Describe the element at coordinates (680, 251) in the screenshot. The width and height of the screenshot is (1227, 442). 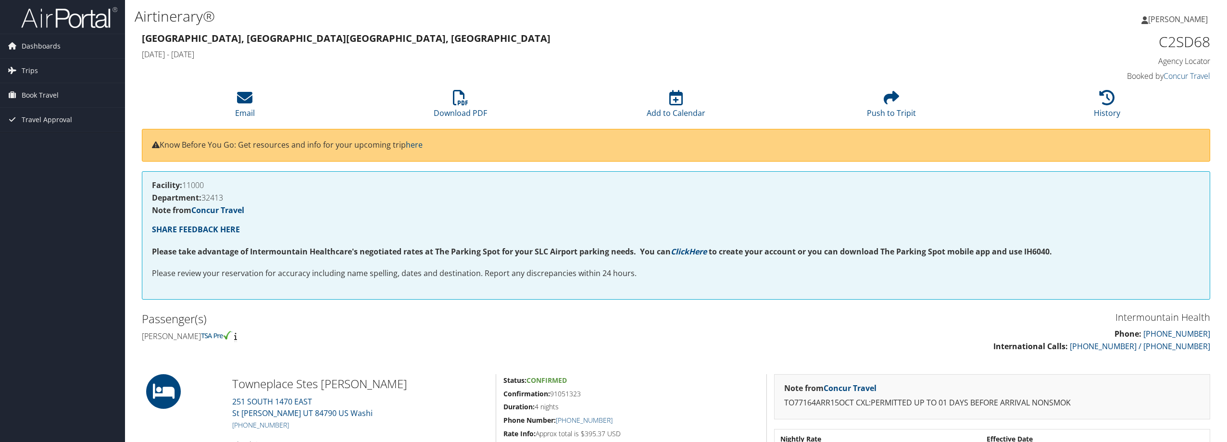
I see `strong: Click` at that location.